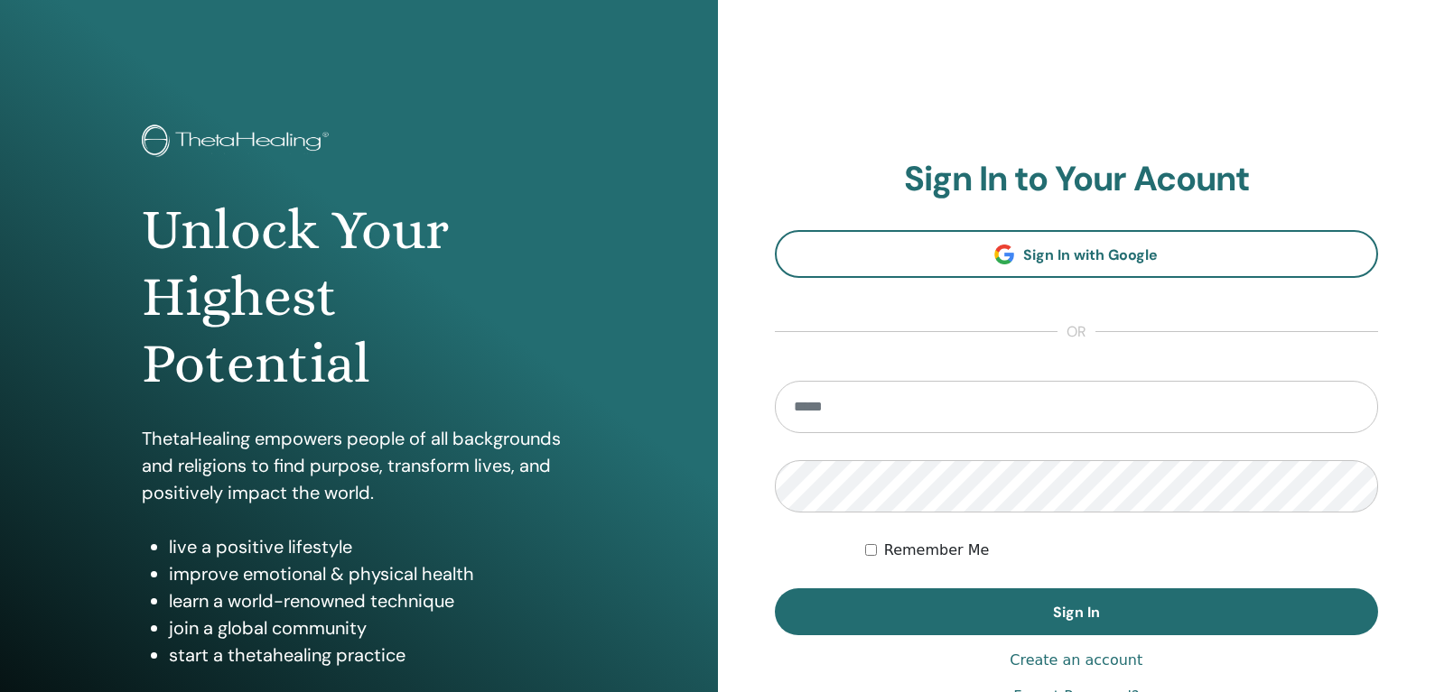 Image resolution: width=1435 pixels, height=692 pixels. I want to click on span: or, so click(1076, 332).